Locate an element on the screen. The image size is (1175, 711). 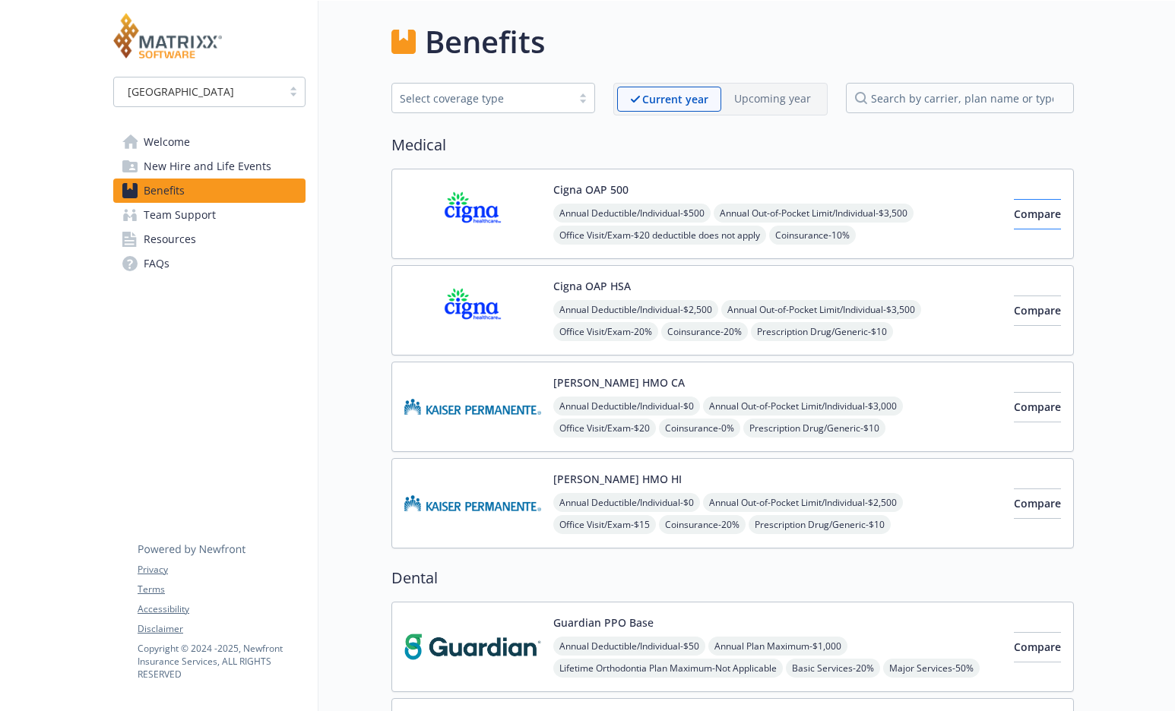
a: Accessibility is located at coordinates (221, 609).